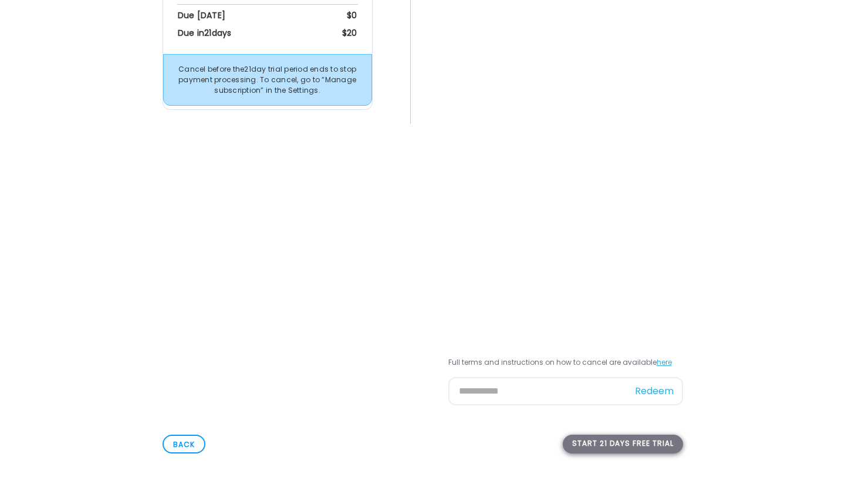 This screenshot has width=845, height=477. What do you see at coordinates (566, 362) in the screenshot?
I see `p: Full terms and instructions on how to cancel are available` at bounding box center [566, 362].